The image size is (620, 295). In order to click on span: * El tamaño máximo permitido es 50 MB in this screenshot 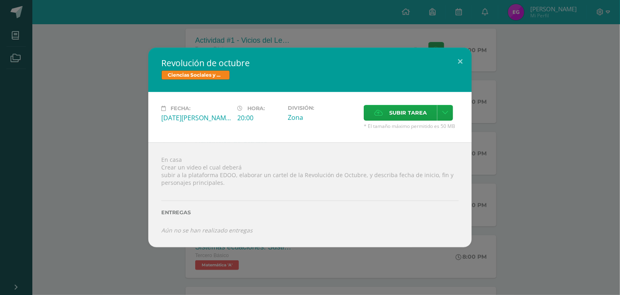, I will do `click(411, 126)`.